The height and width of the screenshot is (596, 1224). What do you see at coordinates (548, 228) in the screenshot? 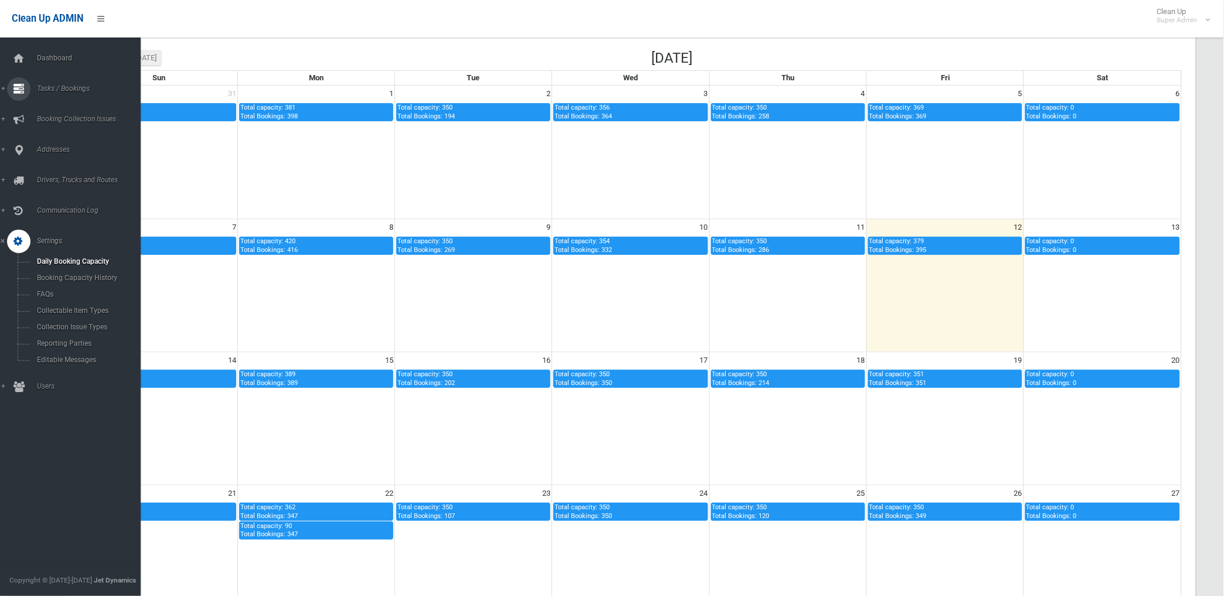
I see `span: 9` at bounding box center [548, 228].